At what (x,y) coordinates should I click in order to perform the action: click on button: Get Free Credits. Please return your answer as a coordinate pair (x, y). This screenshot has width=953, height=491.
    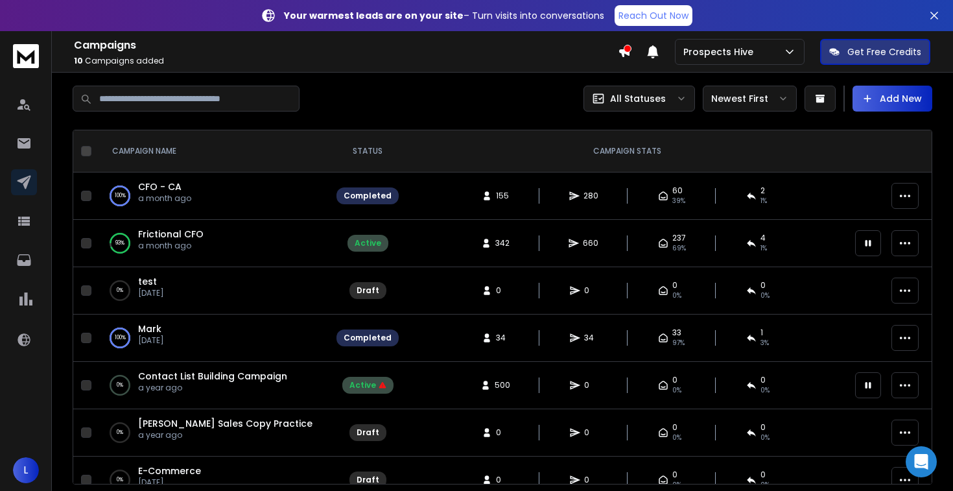
    Looking at the image, I should click on (875, 52).